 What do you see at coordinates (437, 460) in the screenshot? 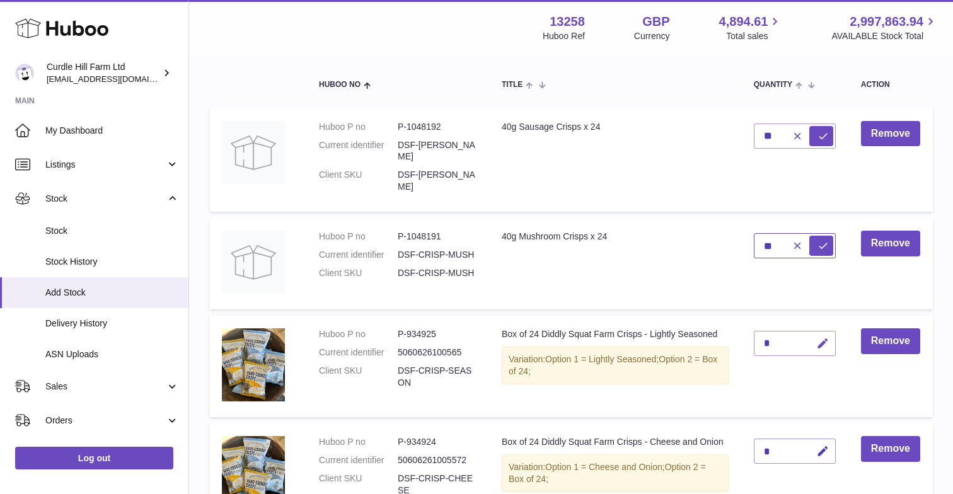
I see `dd: 50606261005572` at bounding box center [437, 460].